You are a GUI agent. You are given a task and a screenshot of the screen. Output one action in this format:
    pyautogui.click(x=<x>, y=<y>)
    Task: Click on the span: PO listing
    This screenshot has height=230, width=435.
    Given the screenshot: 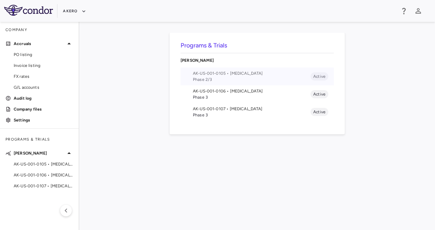 What is the action you would take?
    pyautogui.click(x=43, y=55)
    